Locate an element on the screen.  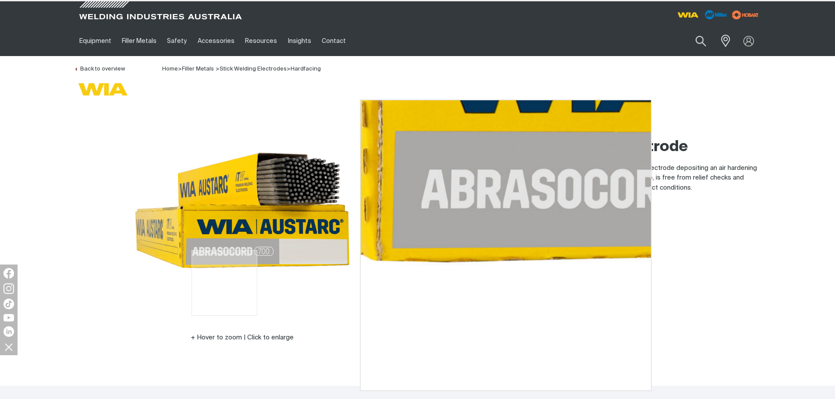
a: Insights is located at coordinates (299, 41).